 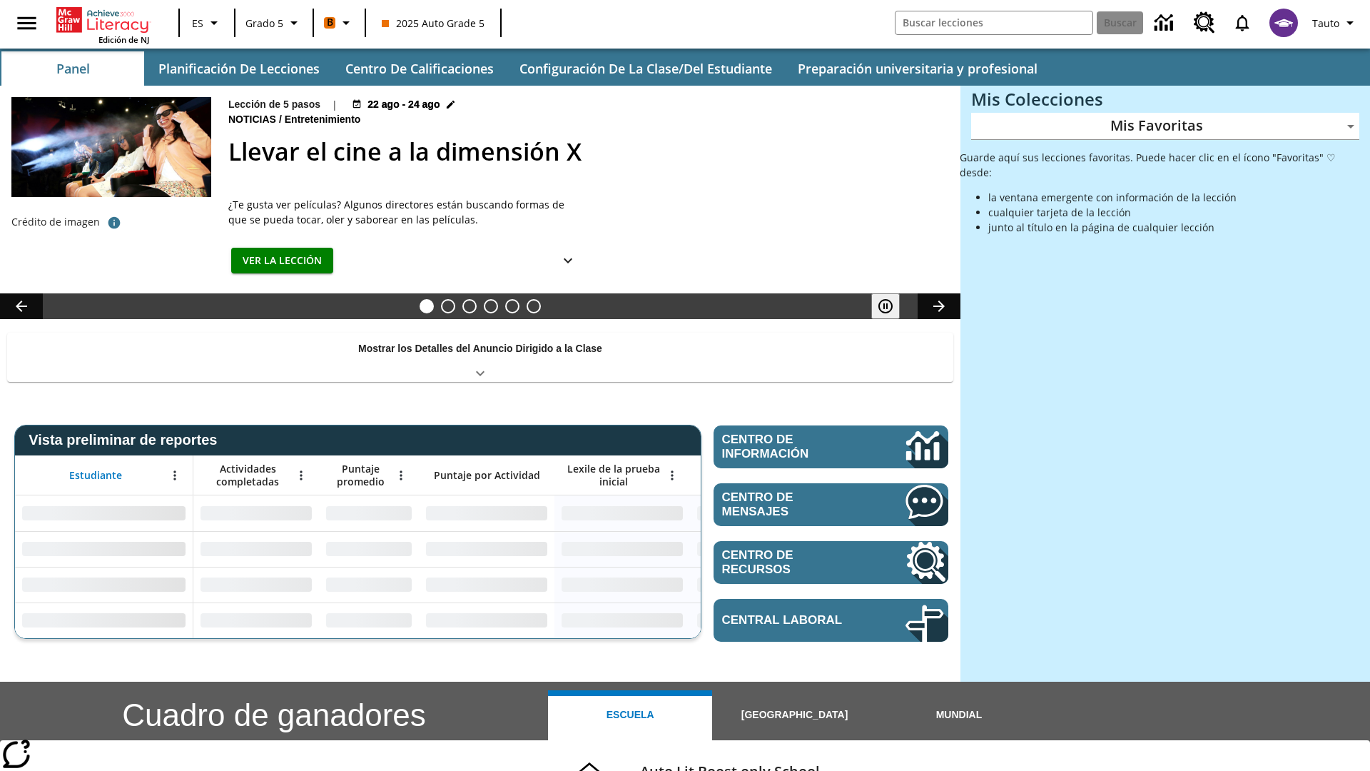 What do you see at coordinates (114, 223) in the screenshot?
I see `button: Crédito de foto: The Asahi Shimbun vía Getty Images` at bounding box center [114, 223].